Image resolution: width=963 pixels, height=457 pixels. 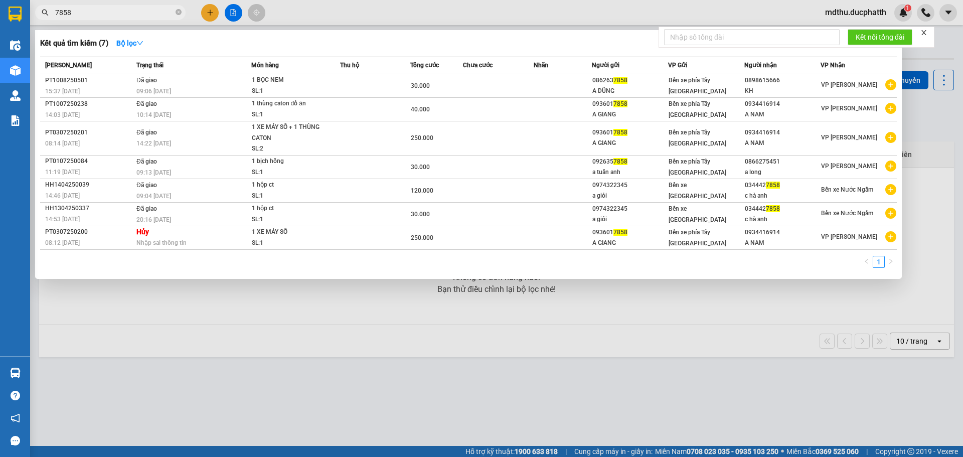 I want to click on div: A NAM, so click(x=783, y=114).